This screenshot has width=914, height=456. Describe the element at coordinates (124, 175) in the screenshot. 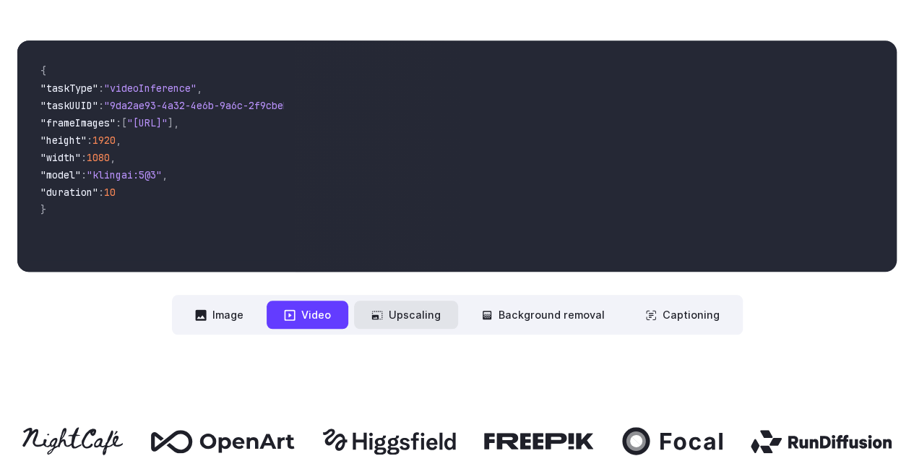

I see `span: "klingai:5@3"` at that location.